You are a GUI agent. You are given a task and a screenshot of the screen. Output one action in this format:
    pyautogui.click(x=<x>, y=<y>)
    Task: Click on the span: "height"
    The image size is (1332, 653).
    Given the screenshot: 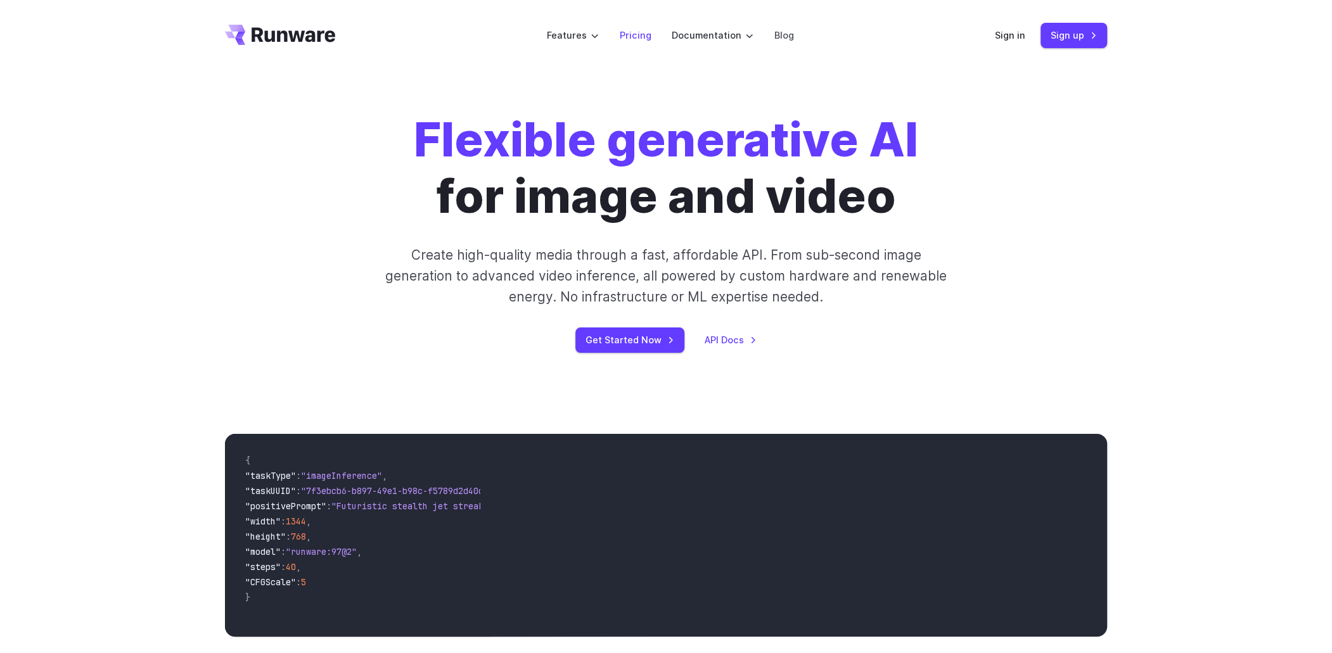 What is the action you would take?
    pyautogui.click(x=266, y=537)
    